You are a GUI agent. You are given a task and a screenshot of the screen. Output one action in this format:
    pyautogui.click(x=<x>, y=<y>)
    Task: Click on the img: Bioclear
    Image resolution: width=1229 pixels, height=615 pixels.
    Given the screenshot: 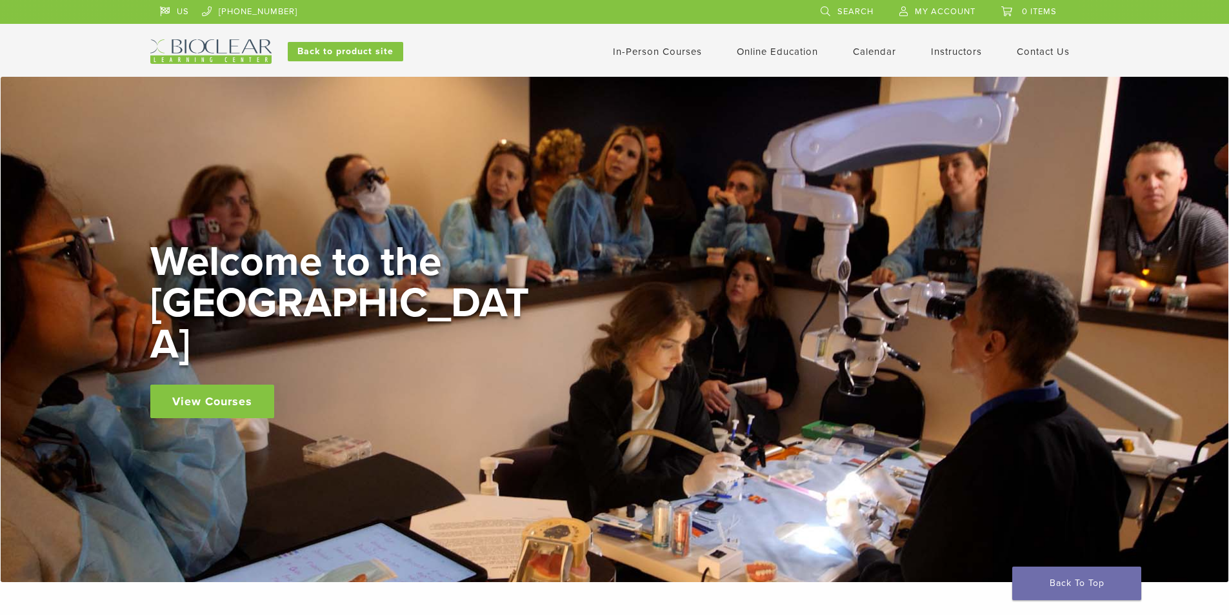 What is the action you would take?
    pyautogui.click(x=211, y=52)
    